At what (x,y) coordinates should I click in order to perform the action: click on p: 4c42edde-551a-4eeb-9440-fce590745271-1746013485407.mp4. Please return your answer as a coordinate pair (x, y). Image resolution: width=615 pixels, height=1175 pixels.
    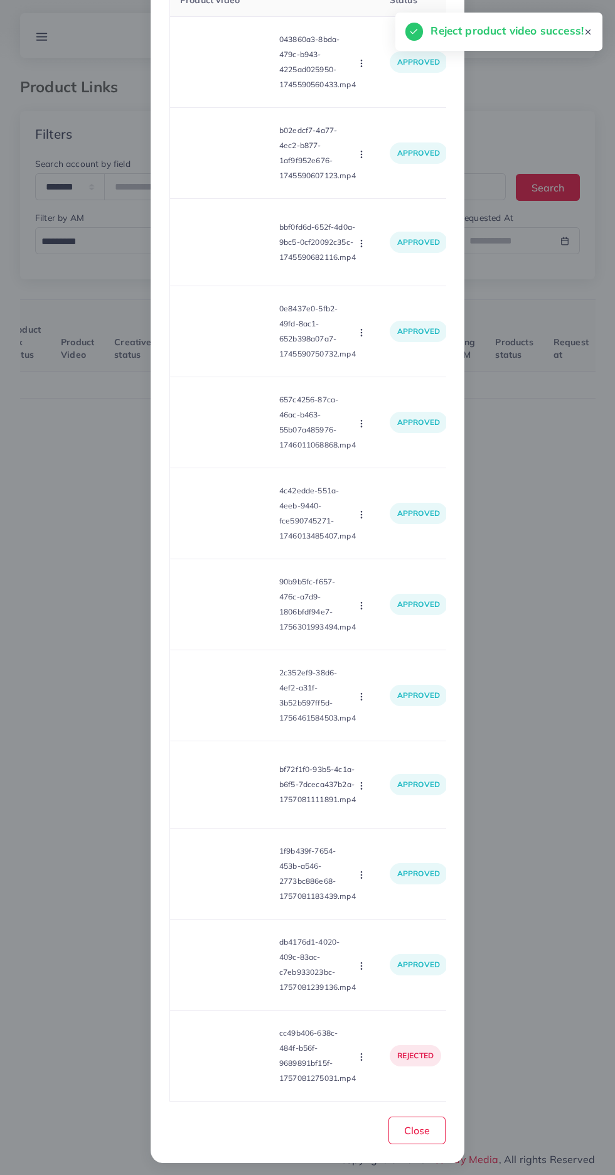
    Looking at the image, I should click on (317, 513).